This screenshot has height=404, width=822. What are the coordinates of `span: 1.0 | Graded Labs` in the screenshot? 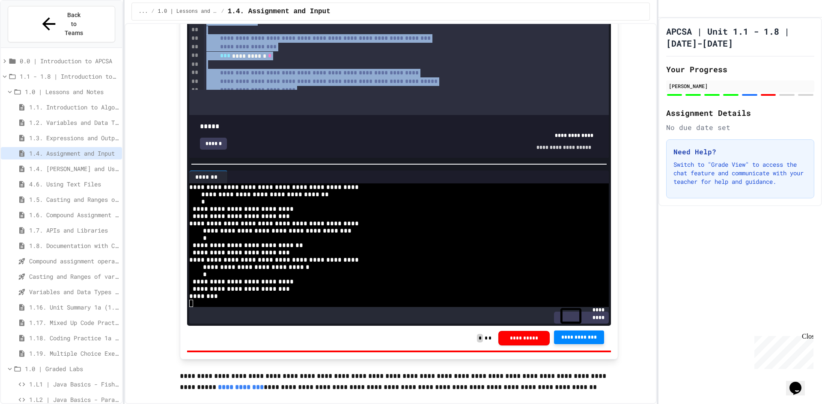 It's located at (71, 369).